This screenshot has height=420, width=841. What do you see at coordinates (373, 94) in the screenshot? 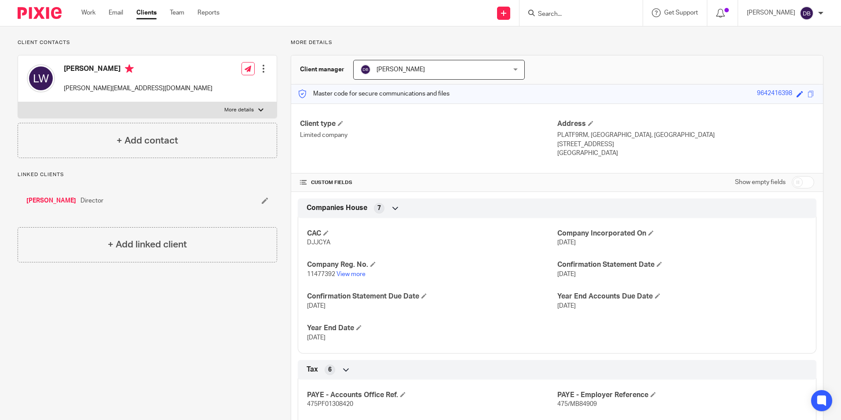
I see `p: Master code for secure communications and files` at bounding box center [373, 94].